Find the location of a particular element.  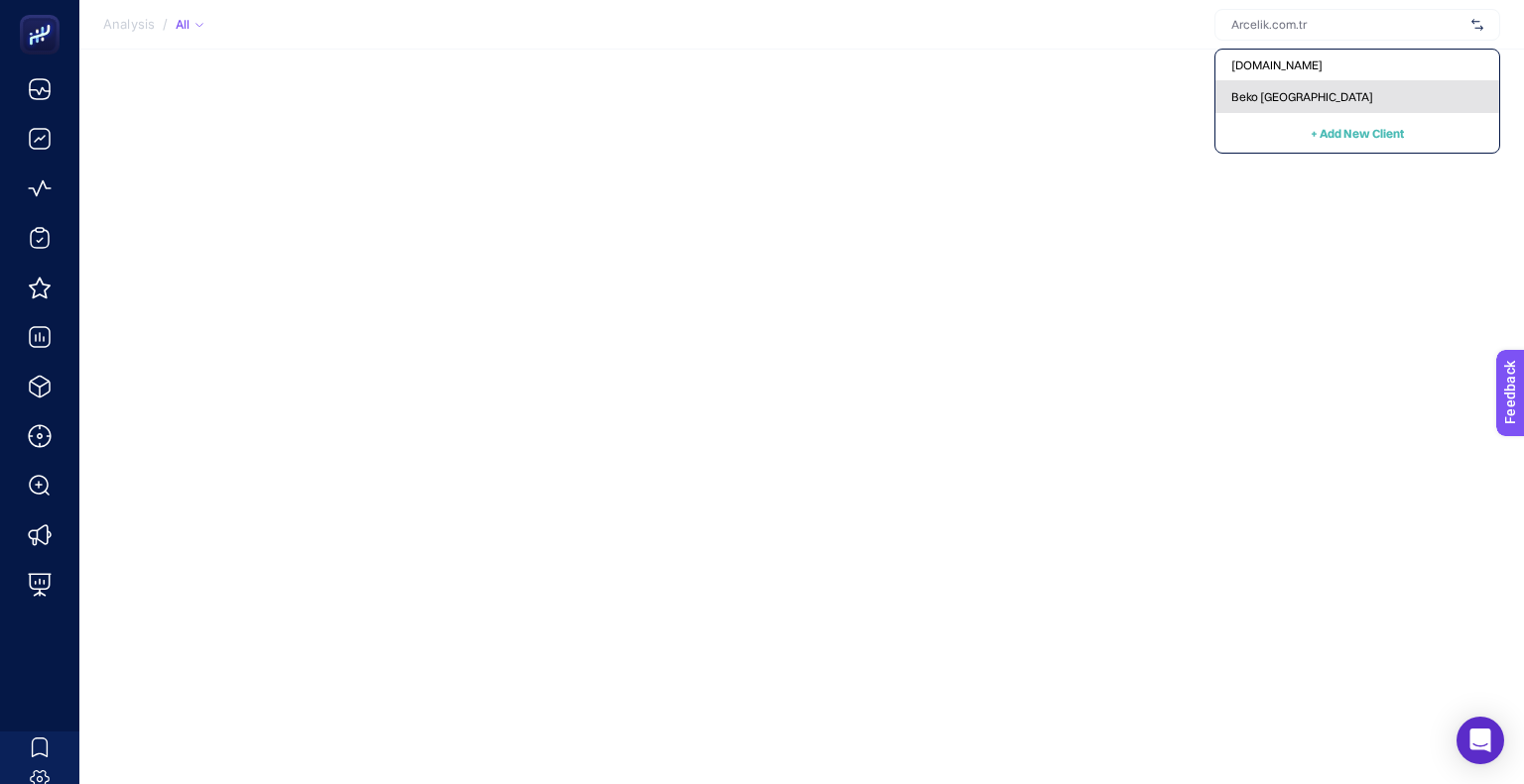

img: svg%3e is located at coordinates (1477, 25).